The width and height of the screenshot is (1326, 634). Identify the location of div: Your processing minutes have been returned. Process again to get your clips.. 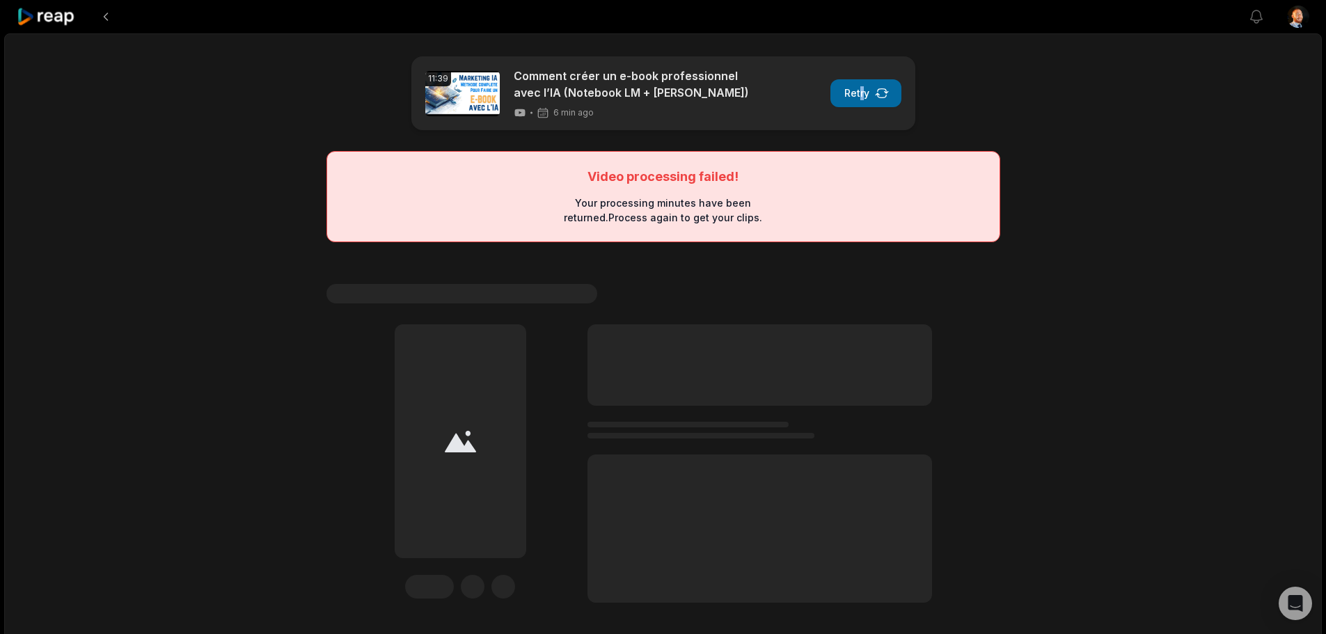
(663, 210).